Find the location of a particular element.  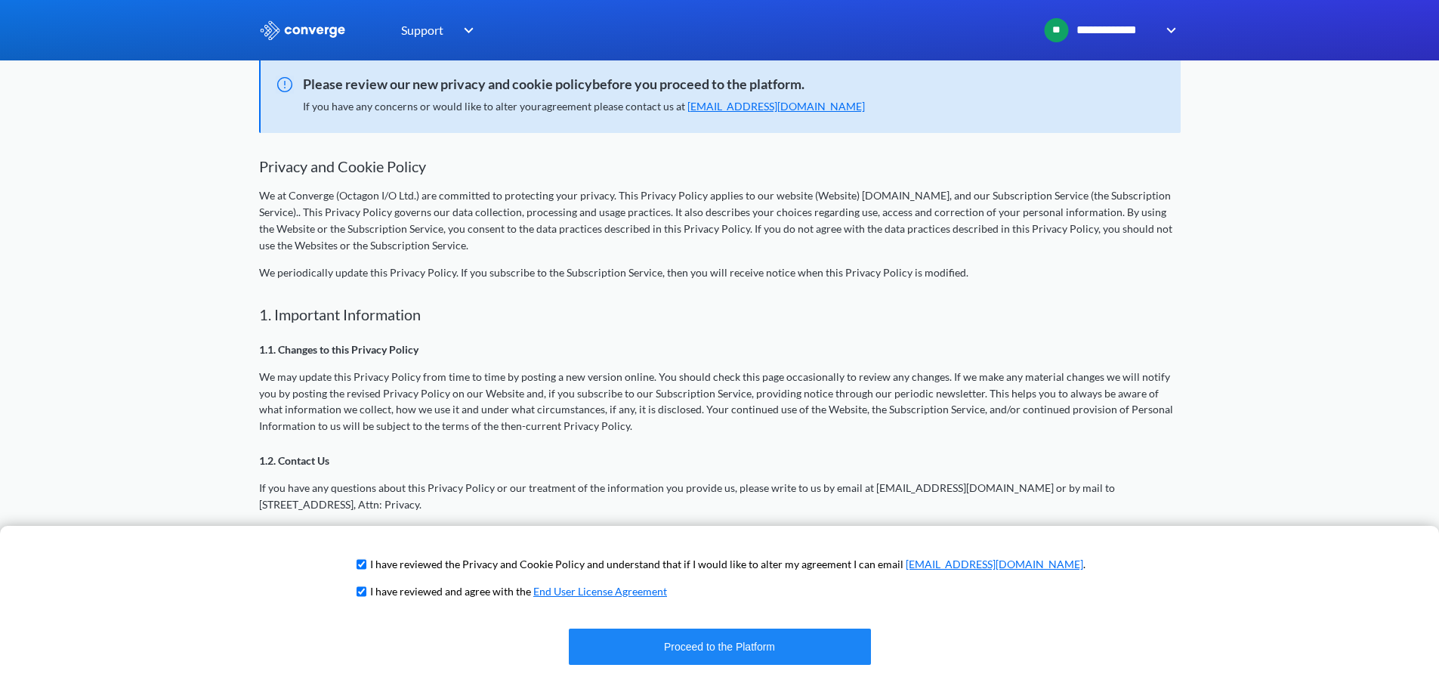

p: I have reviewed the Privacy and Cookie Policy and understand that if I would like to alter my agr... is located at coordinates (728, 564).